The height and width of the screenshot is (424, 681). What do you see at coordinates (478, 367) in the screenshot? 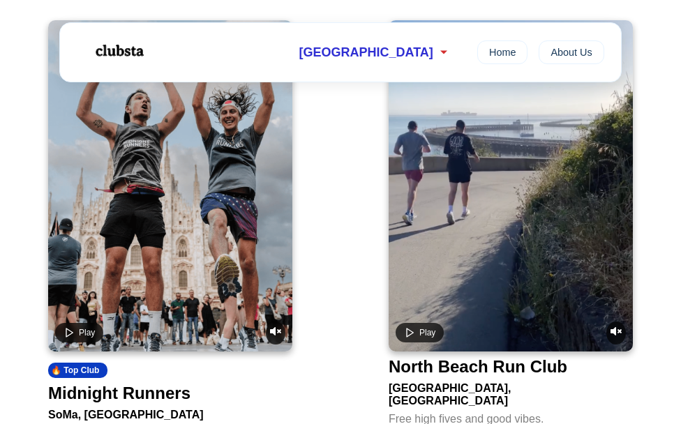
I see `div: North Beach Run Club` at bounding box center [478, 367].